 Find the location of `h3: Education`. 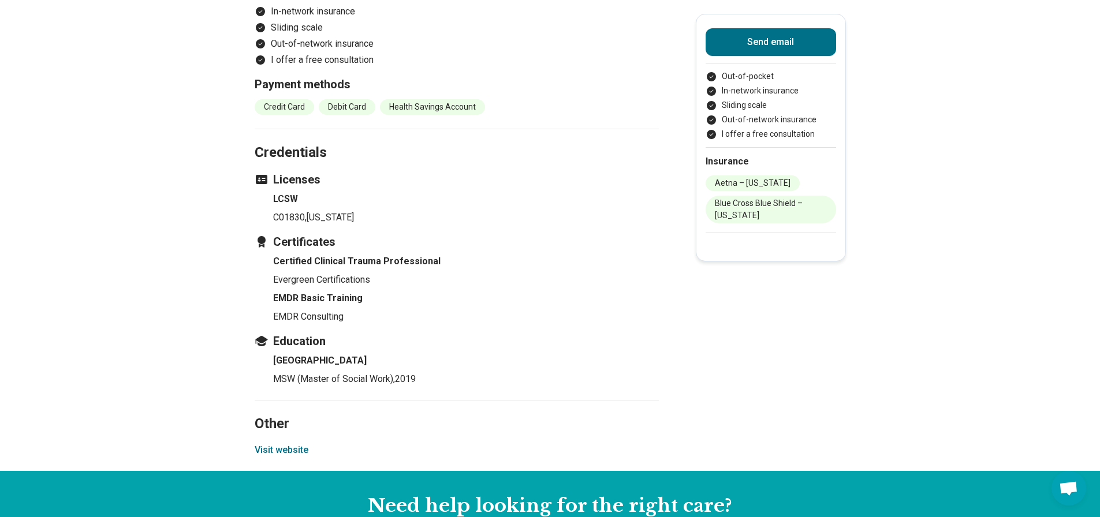

h3: Education is located at coordinates (457, 341).